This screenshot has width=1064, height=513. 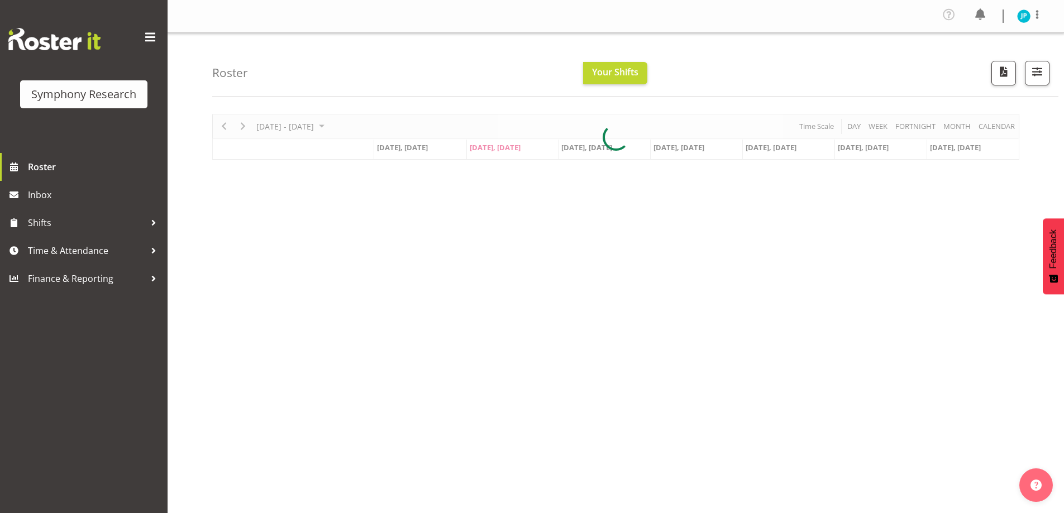 I want to click on button: Filter Shifts, so click(x=1037, y=73).